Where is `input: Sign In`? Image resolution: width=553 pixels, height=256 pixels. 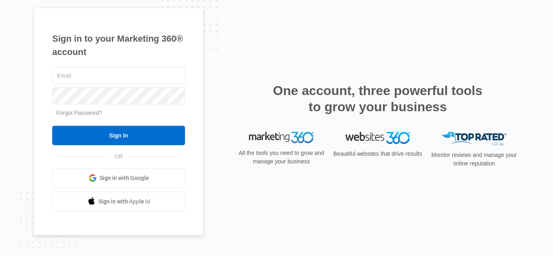
input: Sign In is located at coordinates (119, 136).